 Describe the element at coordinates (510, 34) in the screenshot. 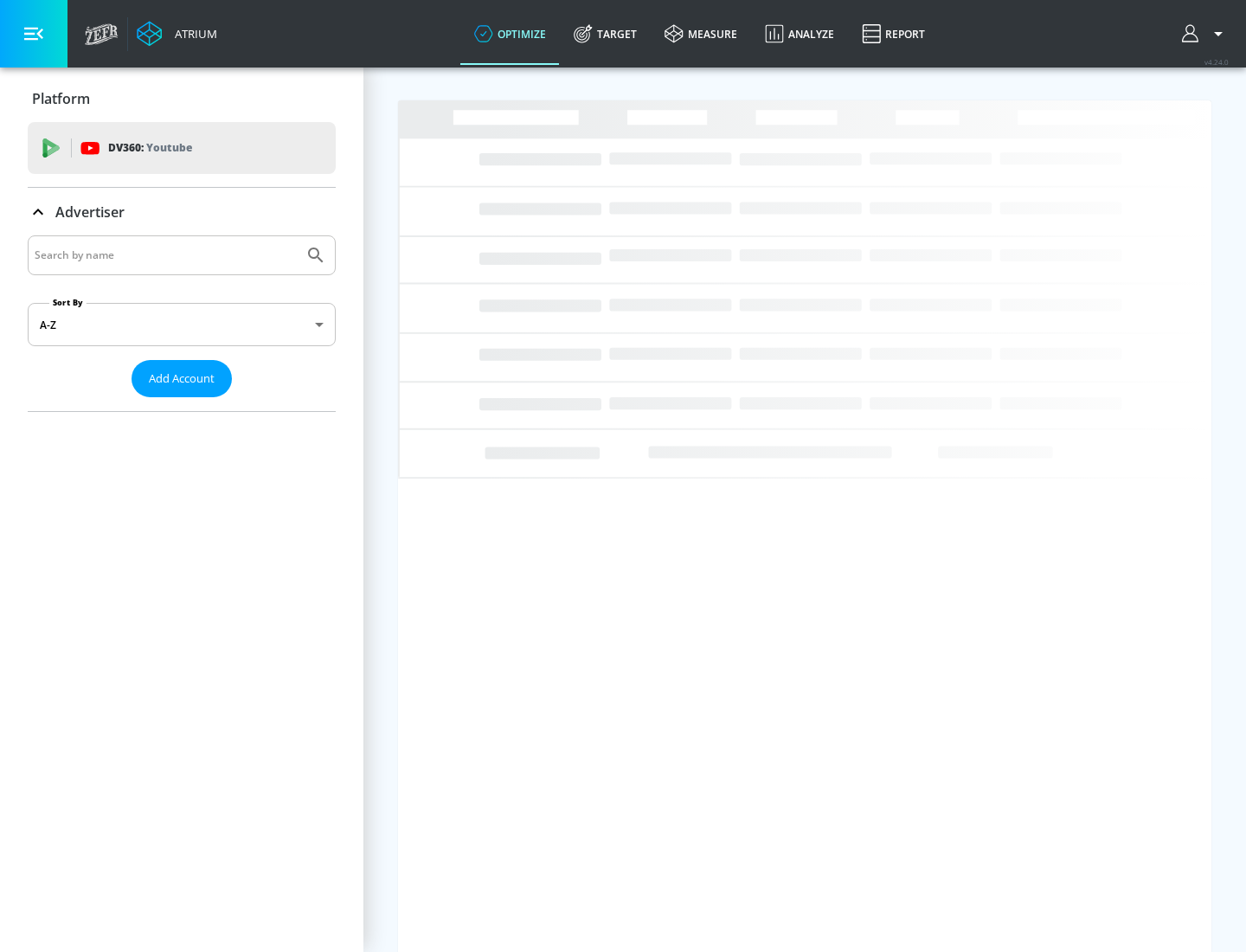

I see `a: optimize` at that location.